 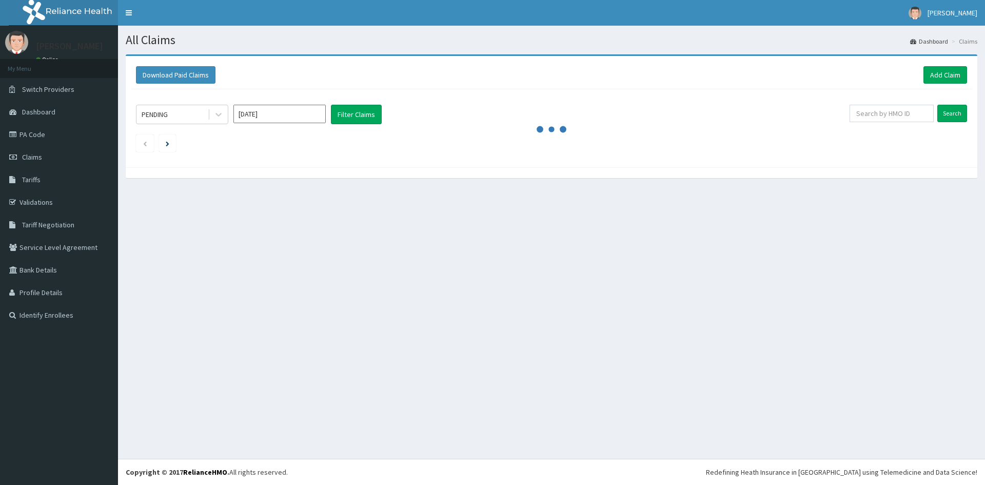 What do you see at coordinates (145, 143) in the screenshot?
I see `a: Previous page` at bounding box center [145, 143].